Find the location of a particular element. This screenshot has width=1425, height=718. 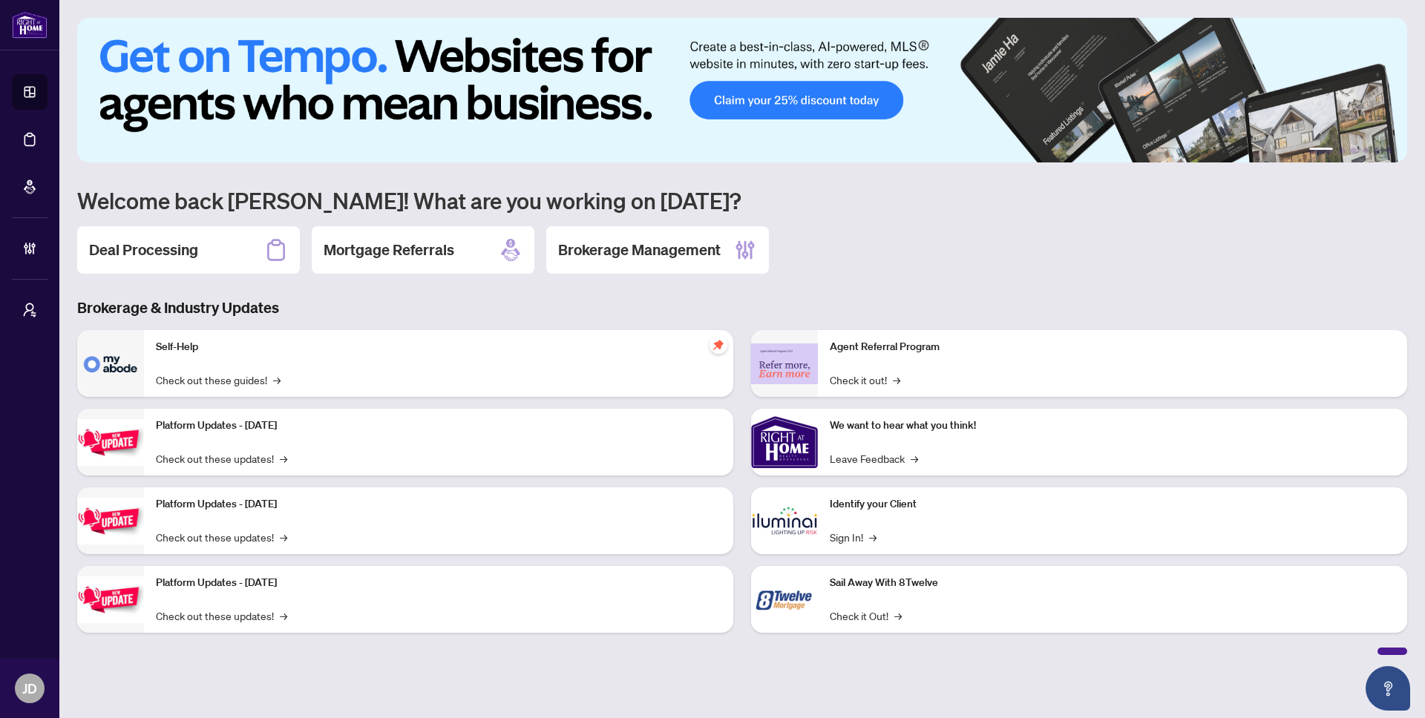

img: We want to hear what you think! is located at coordinates (784, 442).